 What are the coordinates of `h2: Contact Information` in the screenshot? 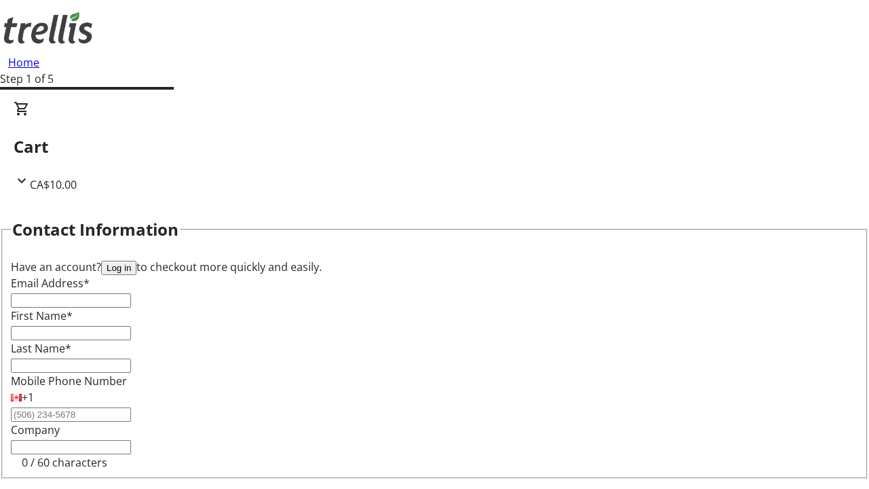 It's located at (95, 230).